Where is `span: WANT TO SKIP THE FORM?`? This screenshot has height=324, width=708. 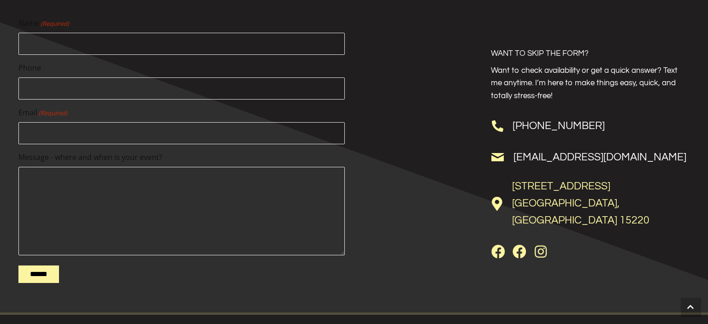
span: WANT TO SKIP THE FORM? is located at coordinates (540, 54).